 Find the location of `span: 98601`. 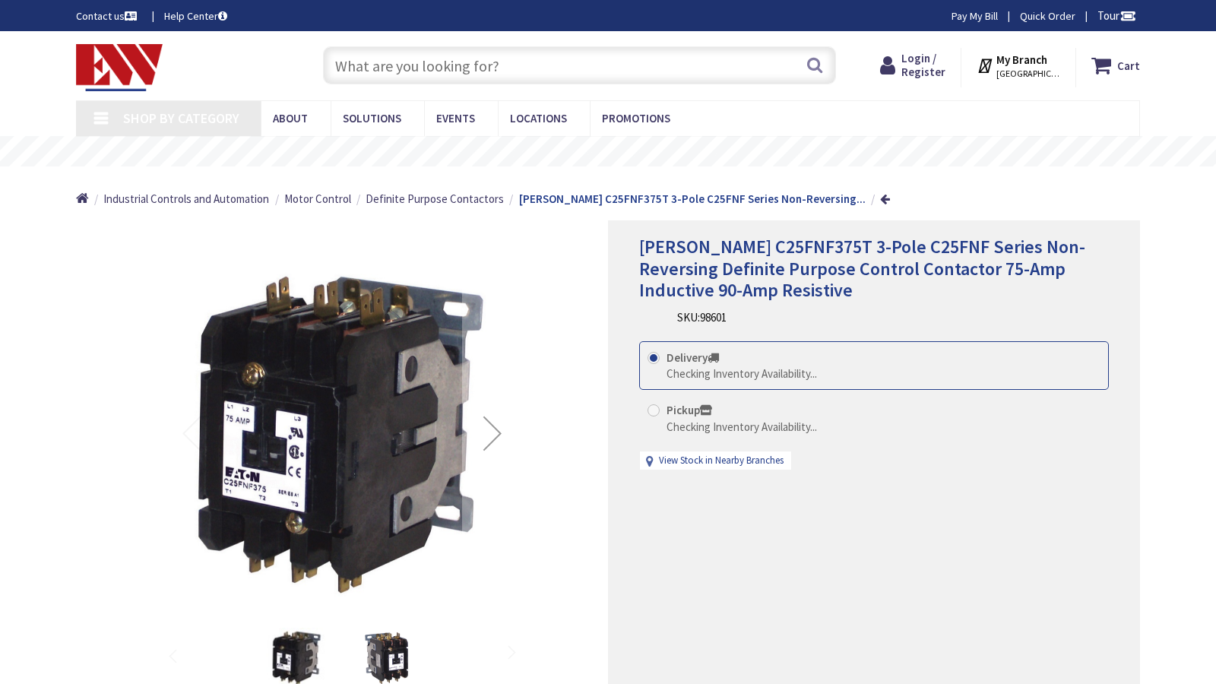

span: 98601 is located at coordinates (713, 317).